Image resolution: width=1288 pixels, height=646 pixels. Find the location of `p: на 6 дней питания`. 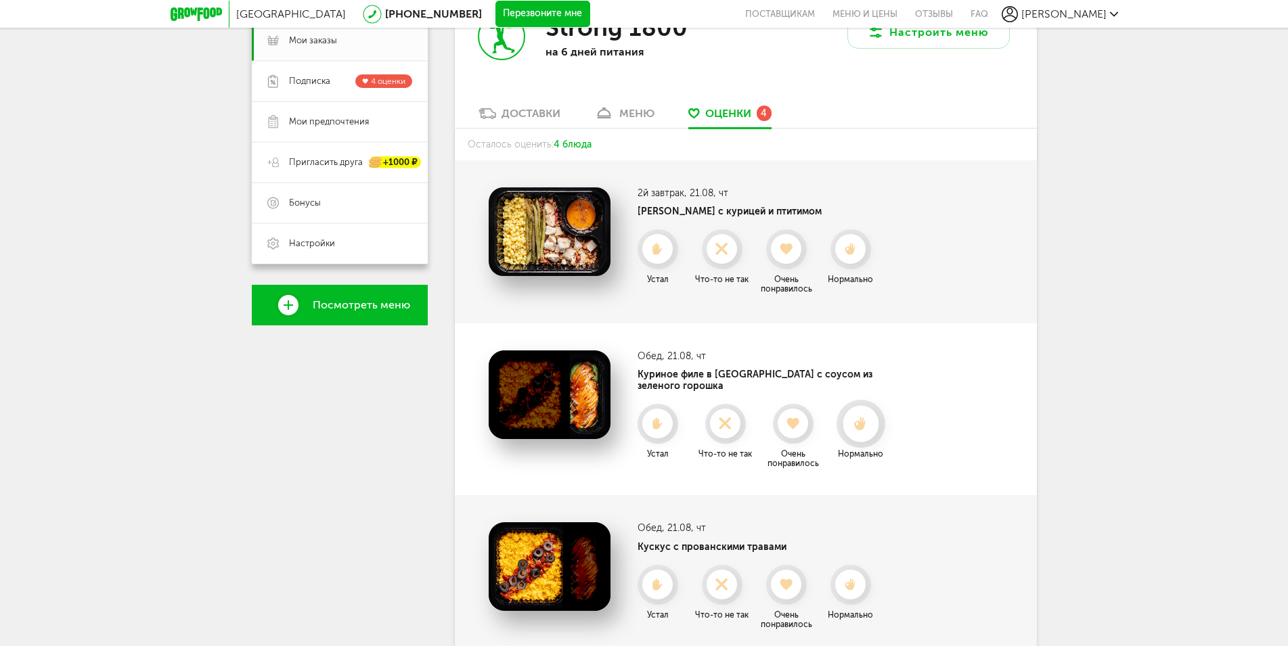

p: на 6 дней питания is located at coordinates (633, 51).